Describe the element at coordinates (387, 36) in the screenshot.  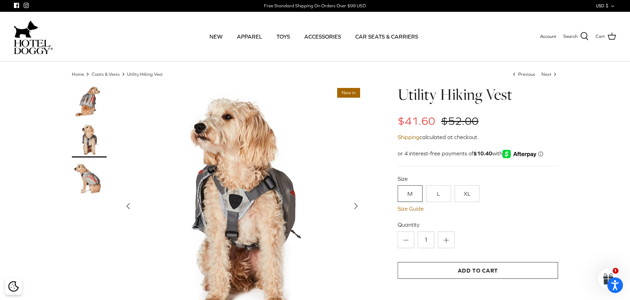
I see `a: CAR SEATS & CARRIERS` at that location.